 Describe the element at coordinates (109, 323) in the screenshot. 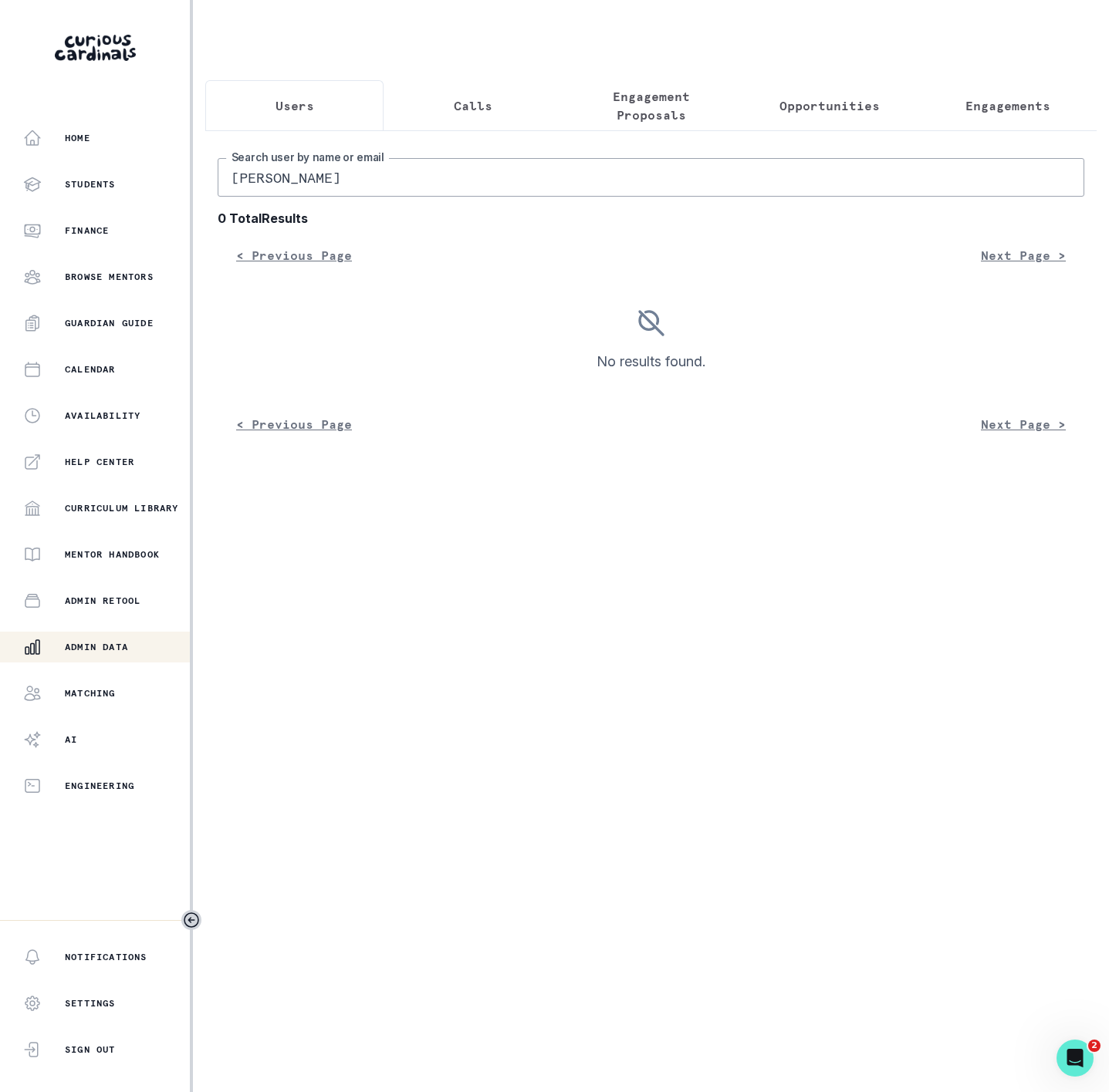

I see `p: Guardian Guide` at that location.